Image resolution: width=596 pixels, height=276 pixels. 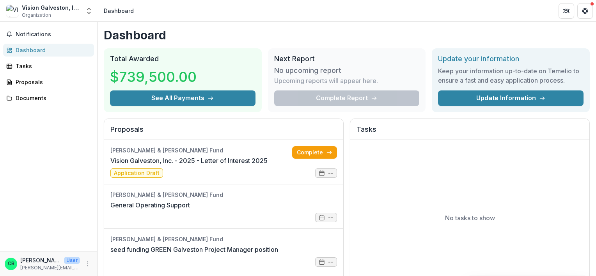 What do you see at coordinates (88, 264) in the screenshot?
I see `button: More` at bounding box center [88, 264].